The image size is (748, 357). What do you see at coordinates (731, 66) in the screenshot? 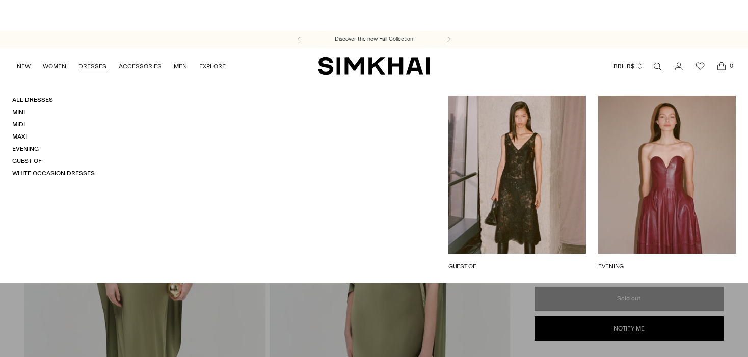
I see `span: 0` at bounding box center [731, 66].